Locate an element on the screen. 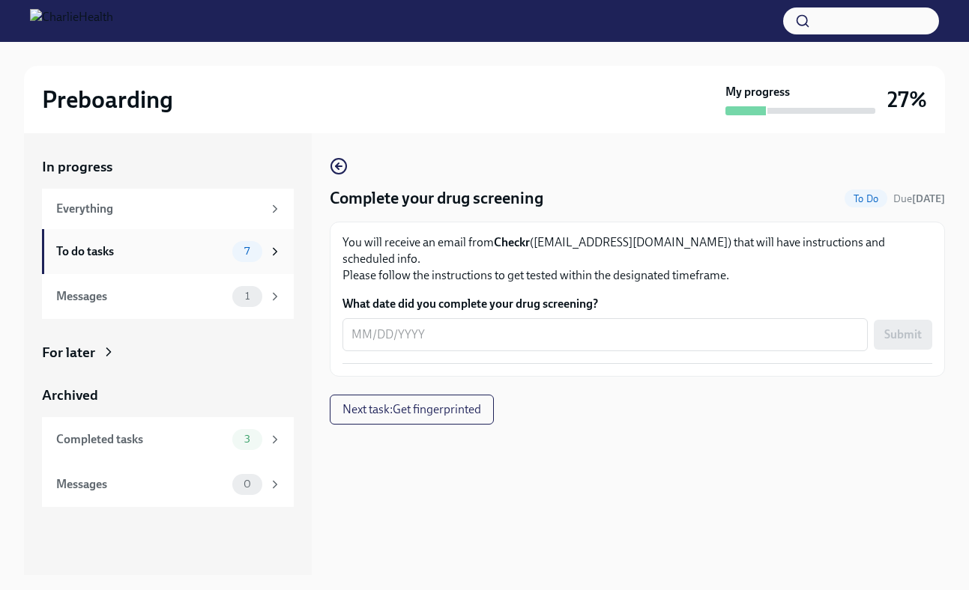 The image size is (969, 590). span: 3 is located at coordinates (247, 439).